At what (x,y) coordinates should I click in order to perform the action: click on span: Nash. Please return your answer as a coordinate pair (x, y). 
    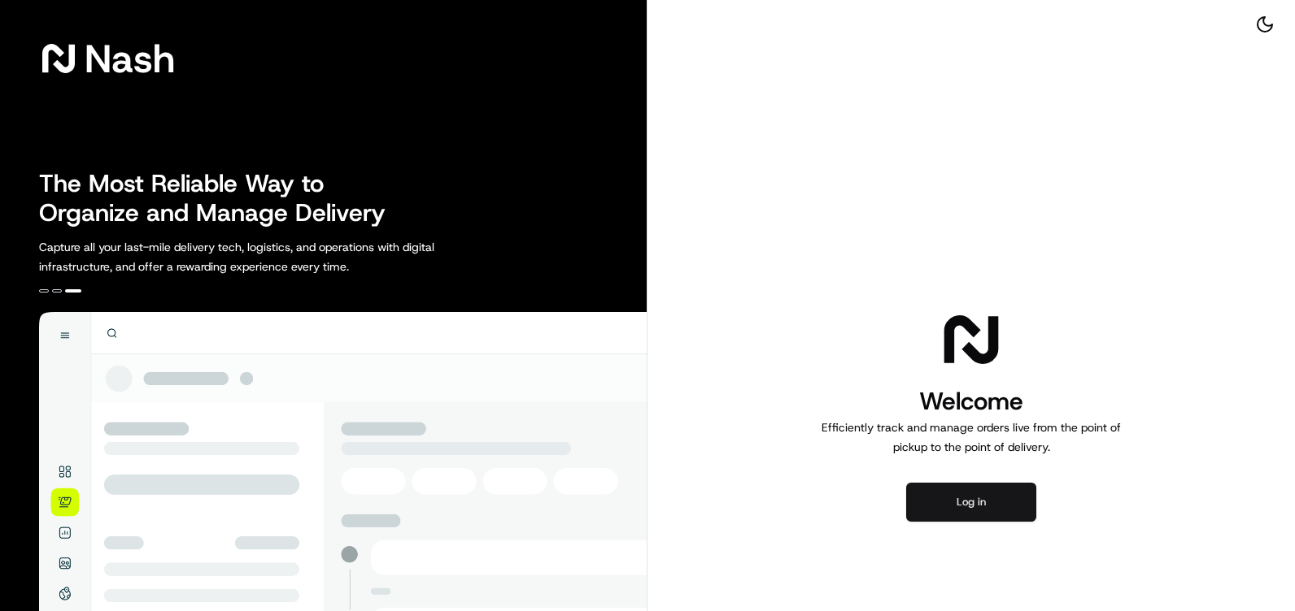
    Looking at the image, I should click on (129, 59).